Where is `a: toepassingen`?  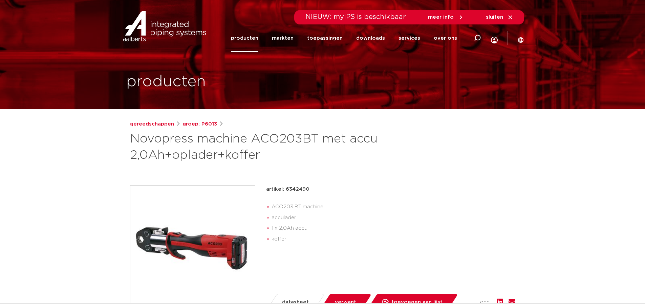 a: toepassingen is located at coordinates (325, 38).